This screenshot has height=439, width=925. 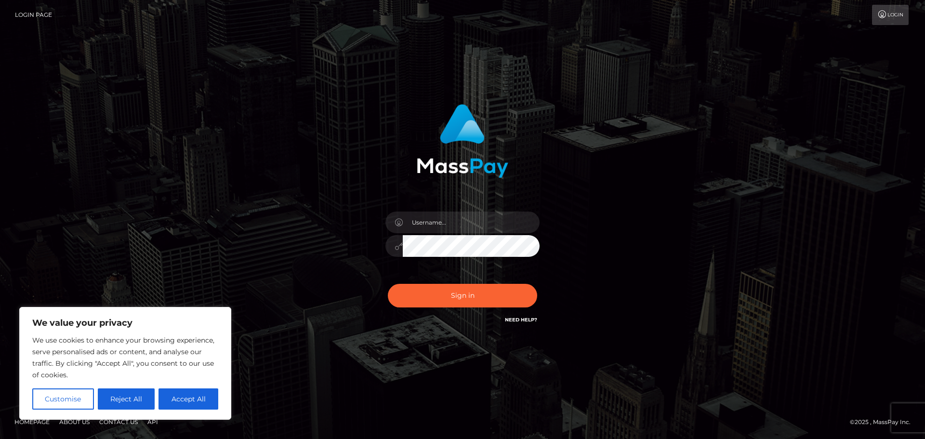 What do you see at coordinates (63, 399) in the screenshot?
I see `button: Customise` at bounding box center [63, 399].